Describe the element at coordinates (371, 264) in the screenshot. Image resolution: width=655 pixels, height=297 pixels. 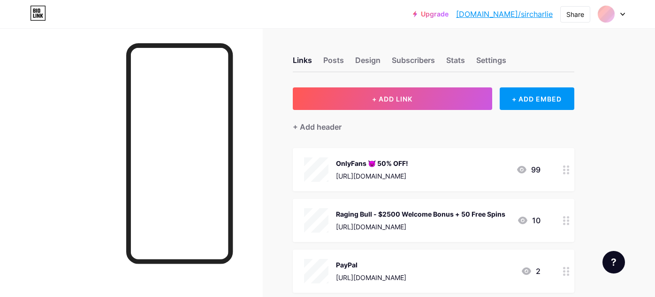
I see `div: PayPal` at that location.